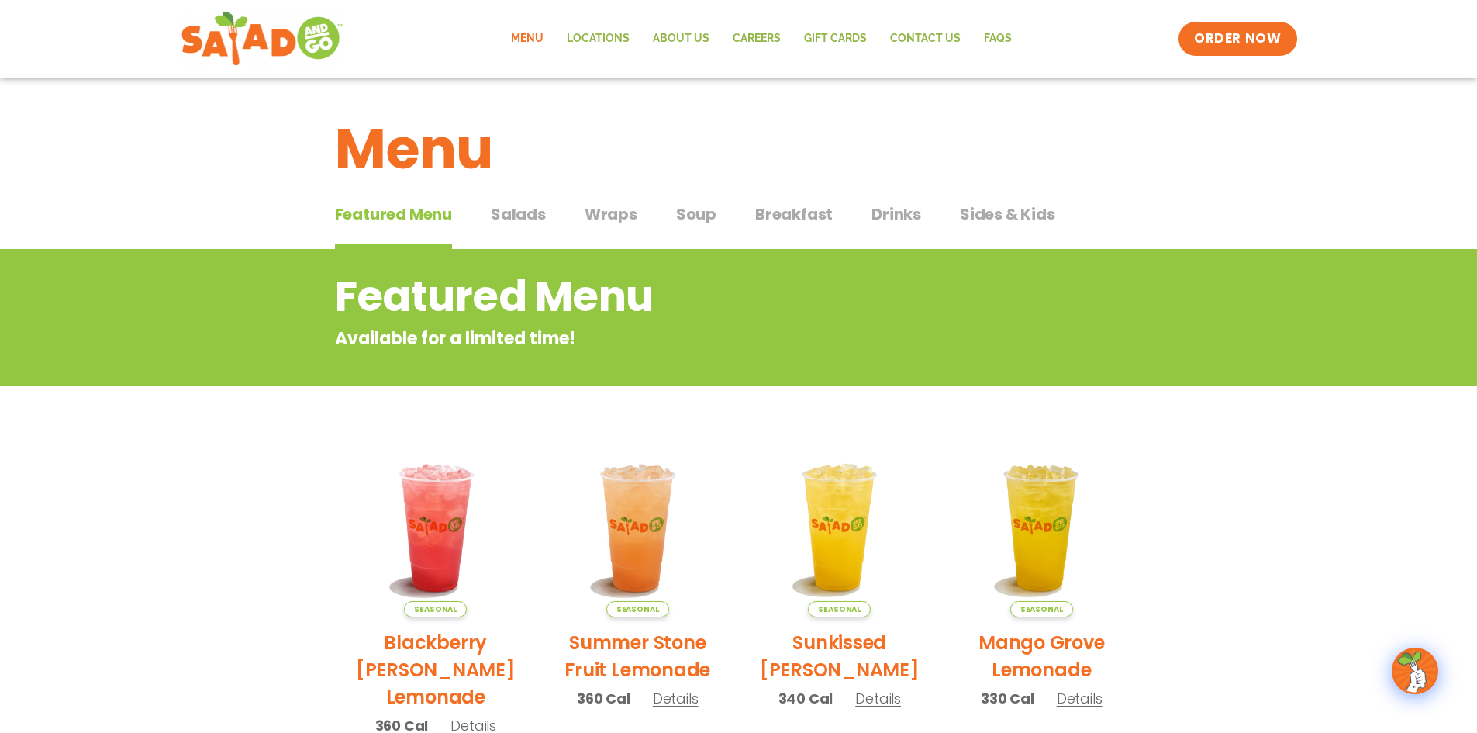 This screenshot has height=733, width=1477. What do you see at coordinates (393, 214) in the screenshot?
I see `span: Featured Menu` at bounding box center [393, 214].